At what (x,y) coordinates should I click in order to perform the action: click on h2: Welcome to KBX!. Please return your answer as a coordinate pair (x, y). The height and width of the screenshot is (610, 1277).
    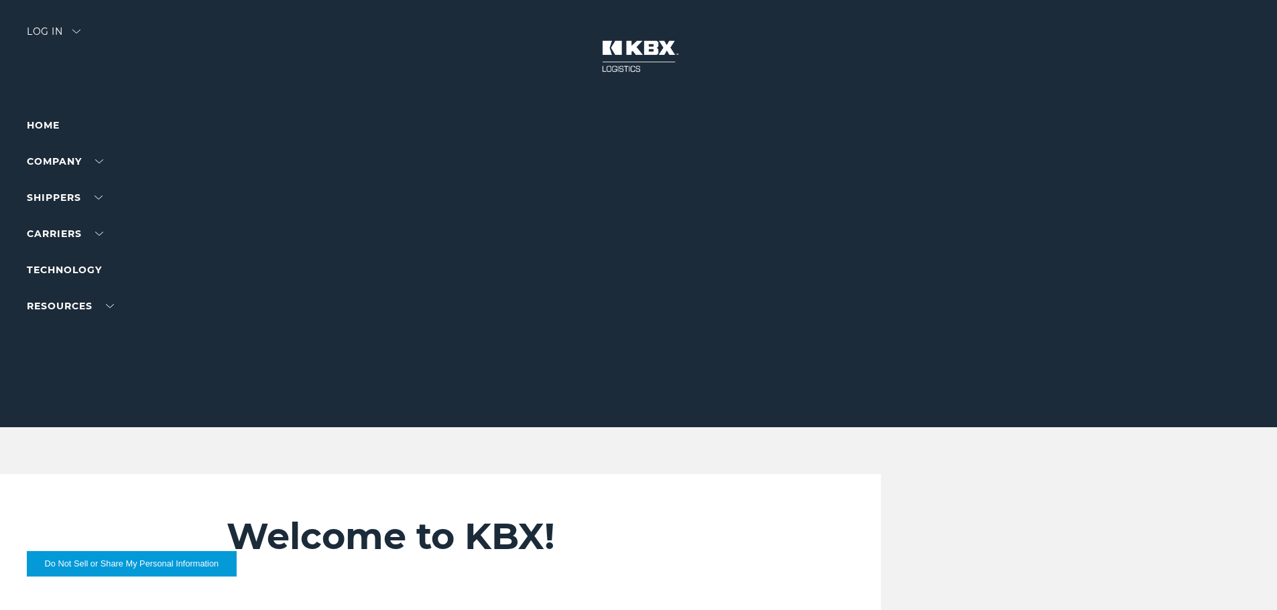
    Looking at the image, I should click on (513, 537).